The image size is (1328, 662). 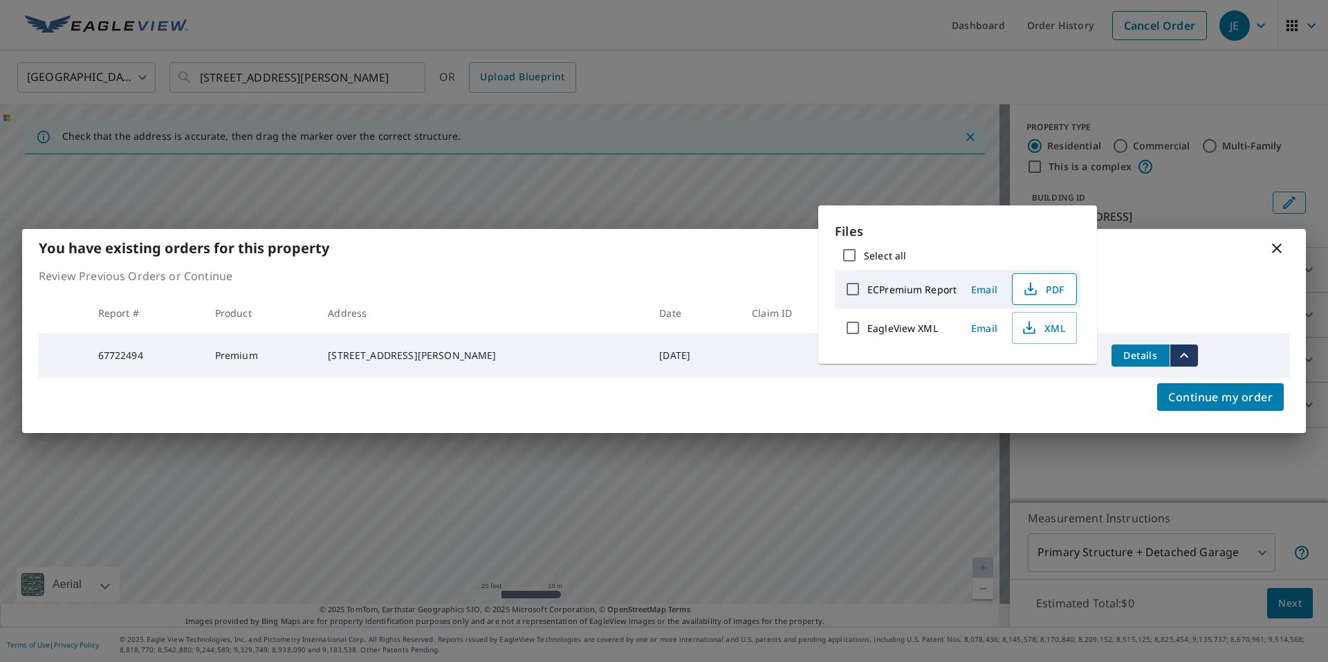 I want to click on th: Product, so click(x=261, y=313).